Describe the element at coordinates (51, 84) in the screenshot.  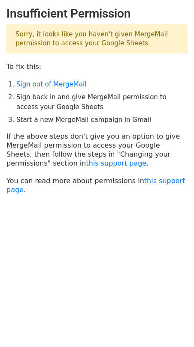
I see `a: Sign out of MergeMail` at that location.